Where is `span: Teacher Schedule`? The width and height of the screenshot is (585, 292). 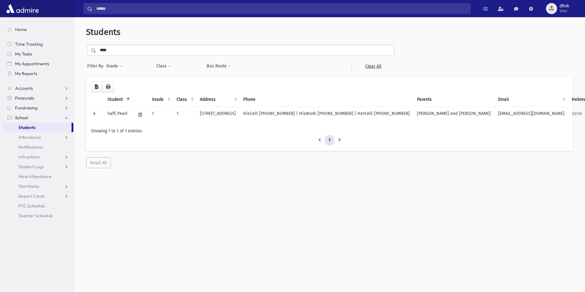 span: Teacher Schedule is located at coordinates (36, 216).